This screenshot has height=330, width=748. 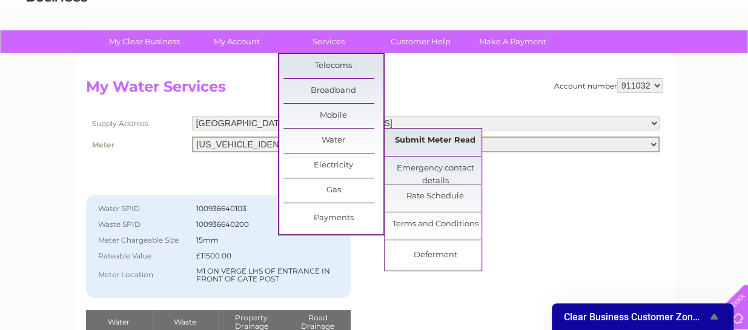 What do you see at coordinates (435, 168) in the screenshot?
I see `a: Emergency contact details` at bounding box center [435, 168].